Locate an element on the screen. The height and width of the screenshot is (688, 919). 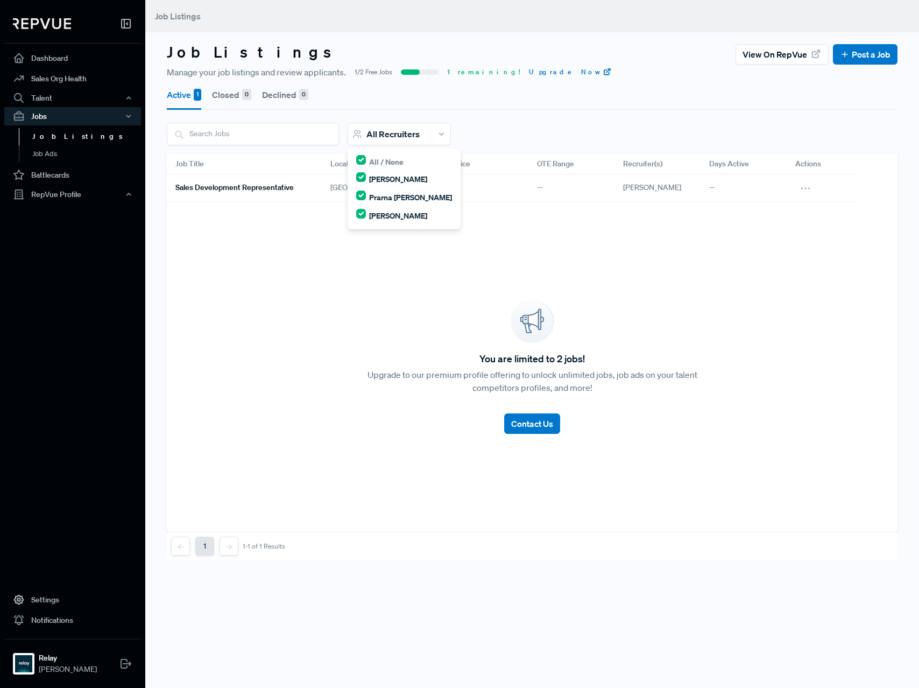
a: Upgrade Now is located at coordinates (570, 72).